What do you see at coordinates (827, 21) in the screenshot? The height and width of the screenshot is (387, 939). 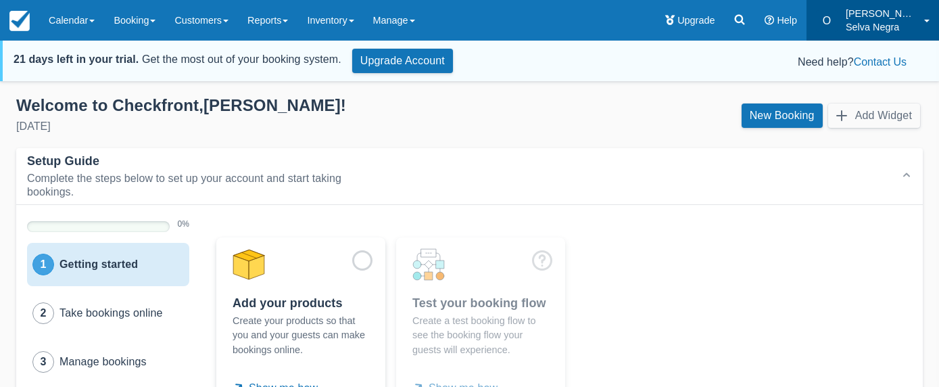 I see `div: O` at bounding box center [827, 21].